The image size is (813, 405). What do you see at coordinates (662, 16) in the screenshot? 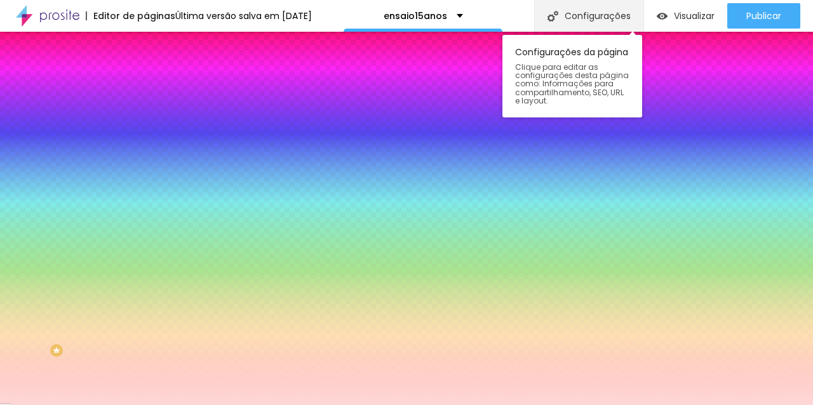
I see `img: view-1.svg` at bounding box center [662, 16].